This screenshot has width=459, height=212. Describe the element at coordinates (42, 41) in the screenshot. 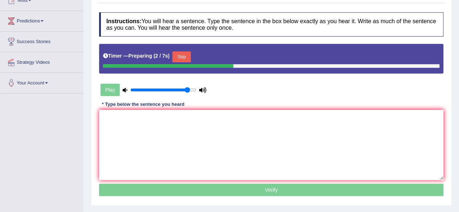

I see `a: Success Stories` at that location.